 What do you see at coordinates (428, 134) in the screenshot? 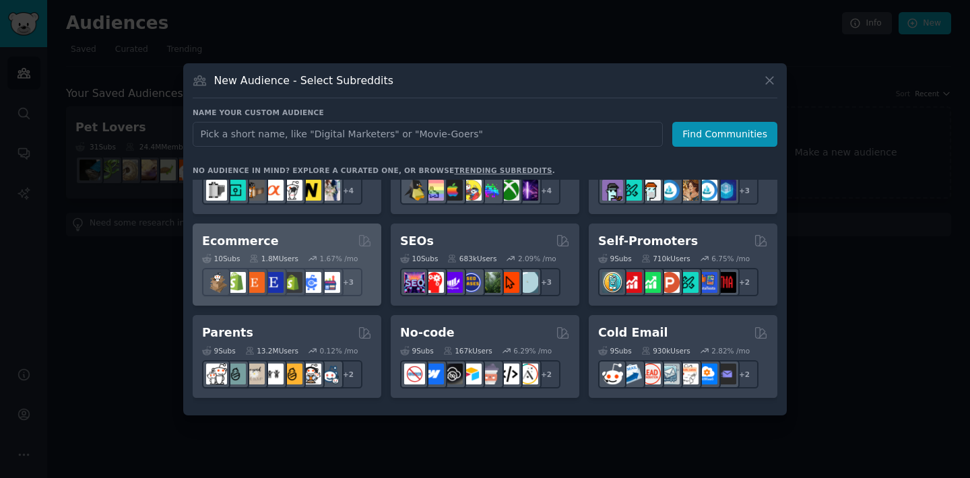
I see `input: Pick a short name, like "Digital Marketers" or "Movie-Goers"` at bounding box center [428, 134].